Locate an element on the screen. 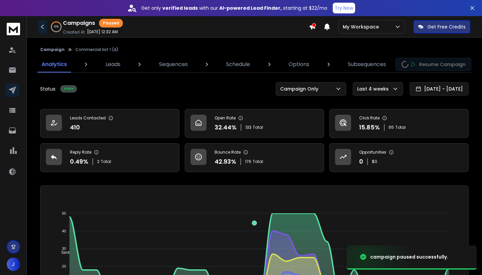  tspan: 30 is located at coordinates (64, 248).